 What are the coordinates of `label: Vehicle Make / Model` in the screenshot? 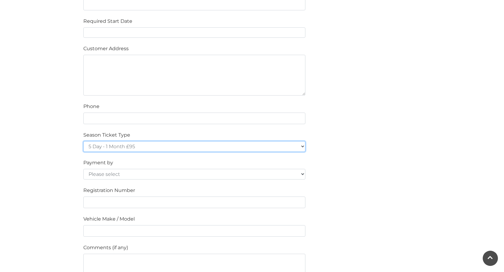 It's located at (109, 219).